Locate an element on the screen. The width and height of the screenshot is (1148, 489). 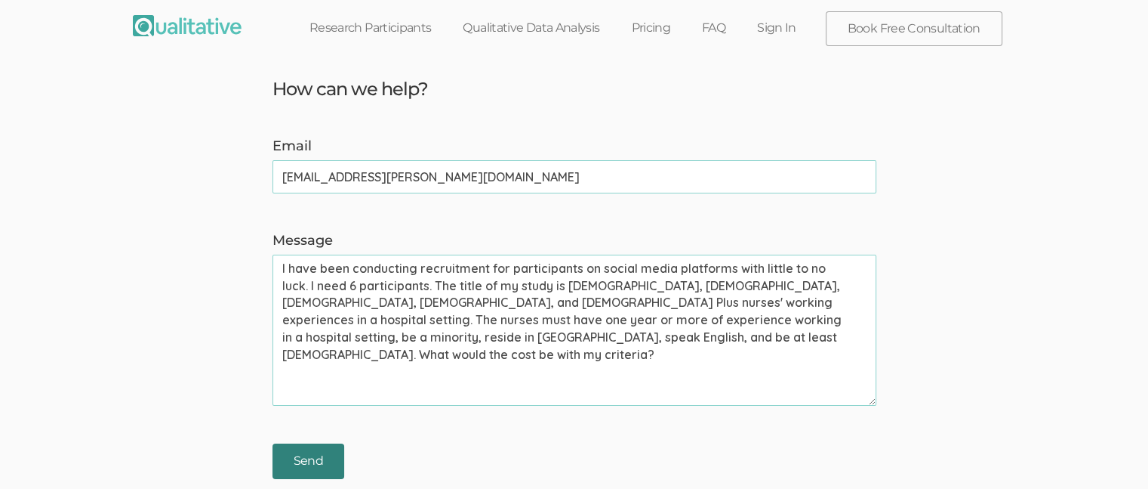
a: Research Participants is located at coordinates (371, 28).